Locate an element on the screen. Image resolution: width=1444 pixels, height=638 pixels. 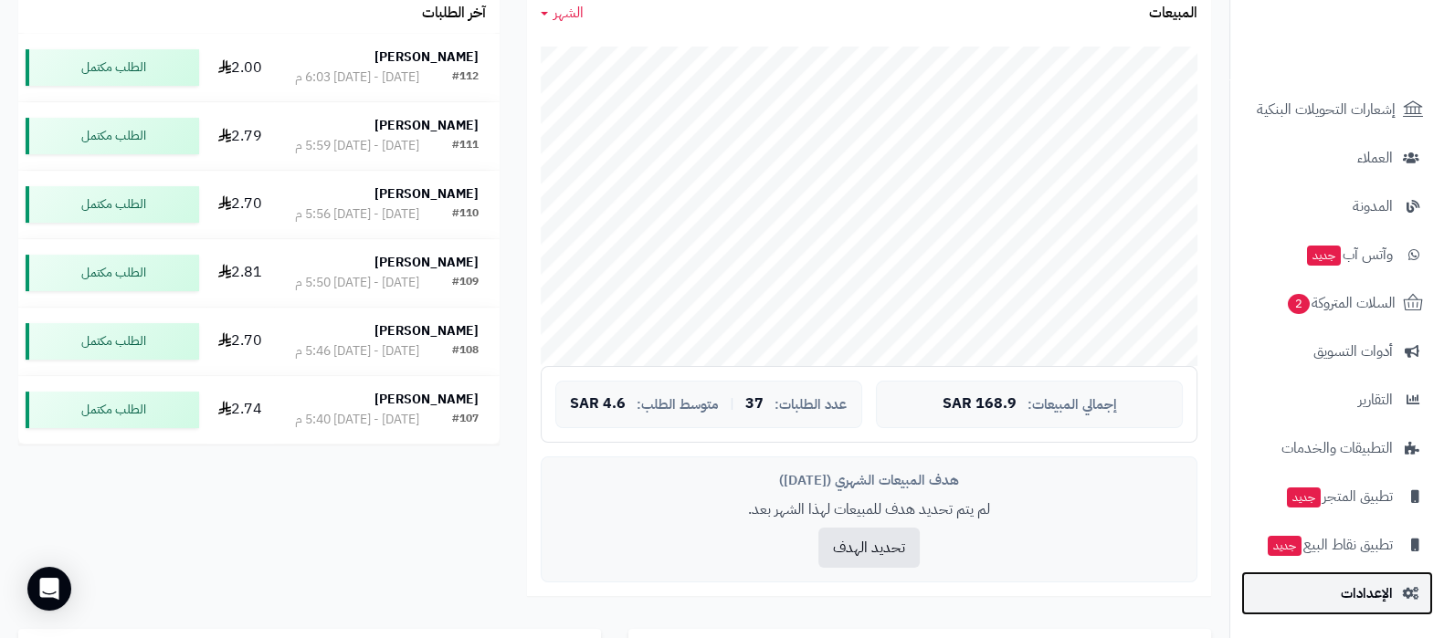
div: #111 is located at coordinates (465, 146).